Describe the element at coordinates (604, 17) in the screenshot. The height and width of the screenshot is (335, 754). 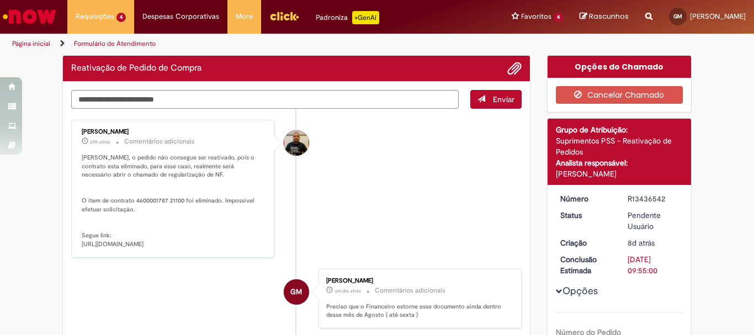
I see `a: Rascunhos` at that location.